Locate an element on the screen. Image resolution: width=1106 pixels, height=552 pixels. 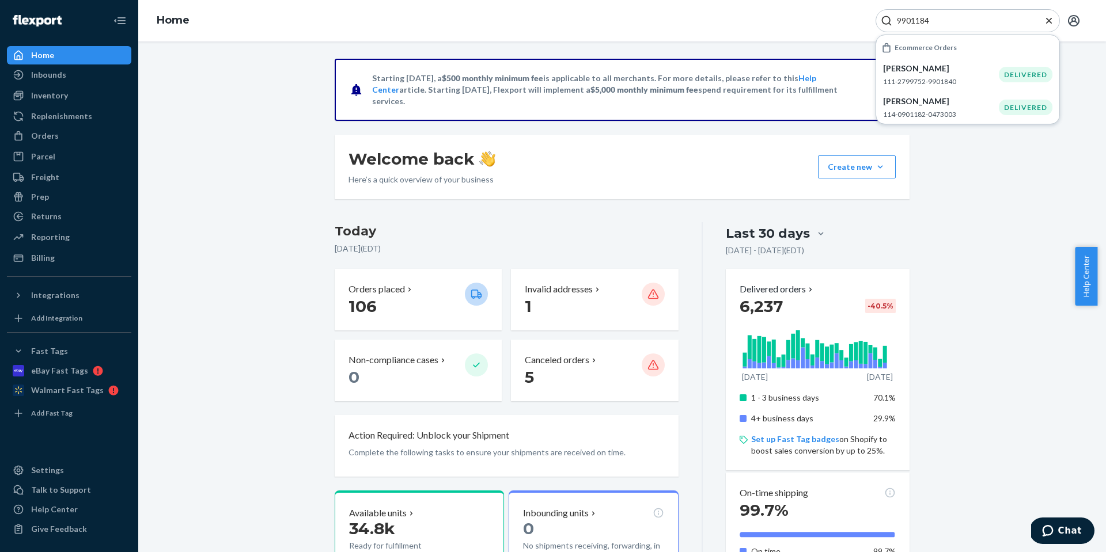
p: Action Required: Unblock your Shipment is located at coordinates (429, 436).